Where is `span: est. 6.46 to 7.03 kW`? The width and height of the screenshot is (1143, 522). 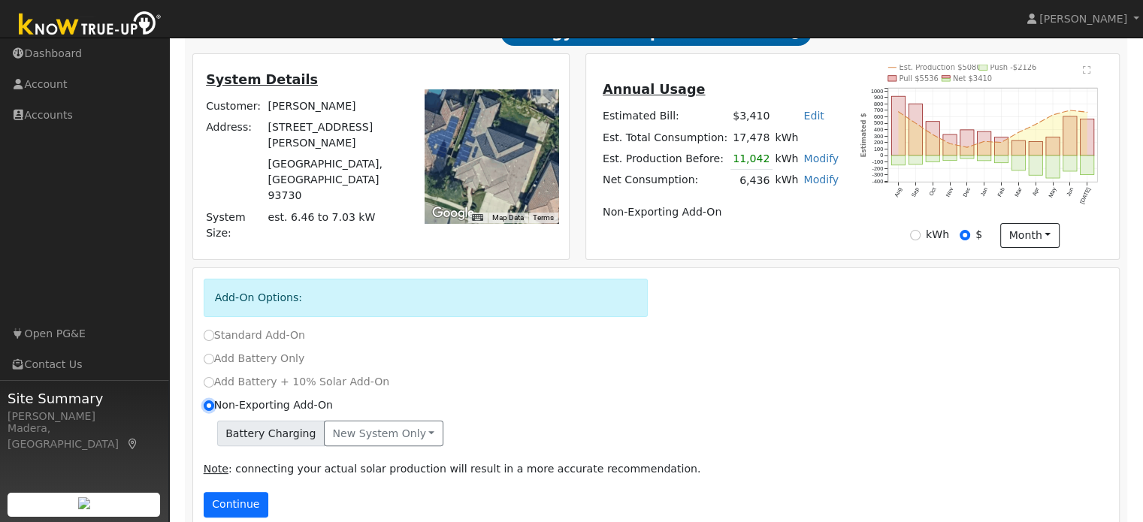
span: est. 6.46 to 7.03 kW is located at coordinates (322, 217).